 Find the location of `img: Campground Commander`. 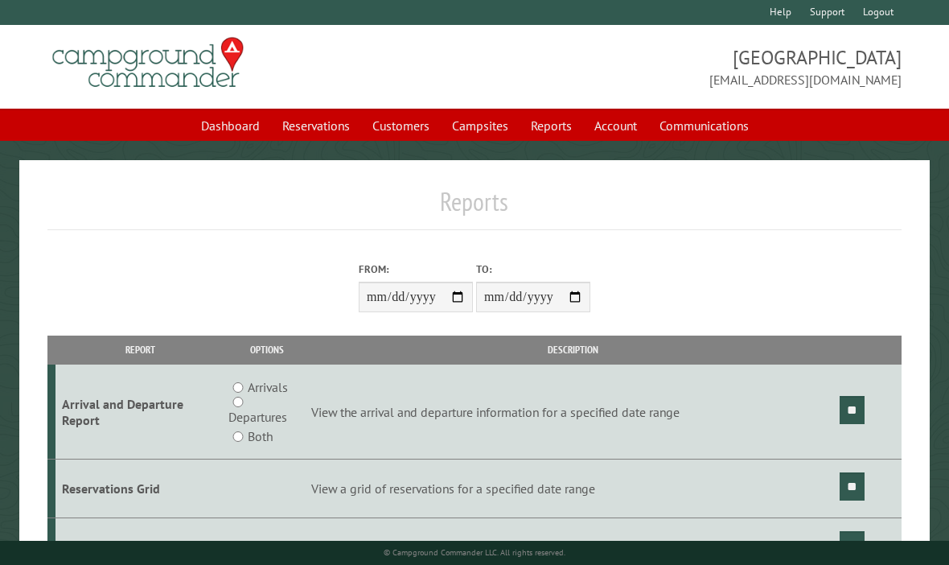

img: Campground Commander is located at coordinates (148, 63).